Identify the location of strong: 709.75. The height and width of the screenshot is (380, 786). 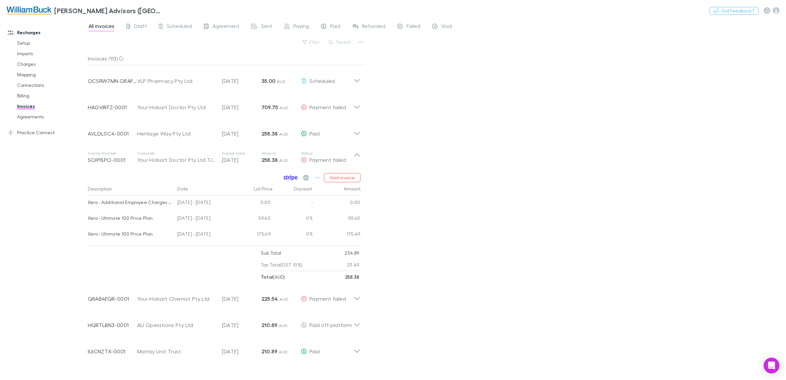
(270, 107).